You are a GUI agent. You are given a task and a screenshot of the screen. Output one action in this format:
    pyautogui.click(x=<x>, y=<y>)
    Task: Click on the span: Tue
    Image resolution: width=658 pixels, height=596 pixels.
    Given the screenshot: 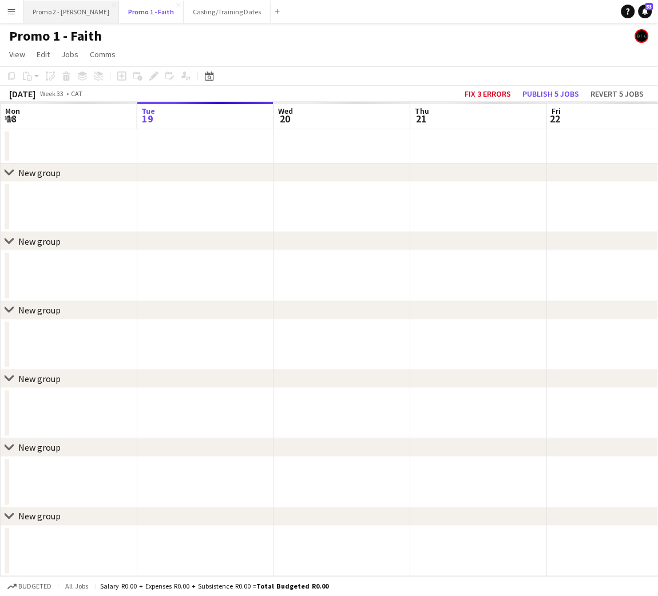 What is the action you would take?
    pyautogui.click(x=149, y=111)
    